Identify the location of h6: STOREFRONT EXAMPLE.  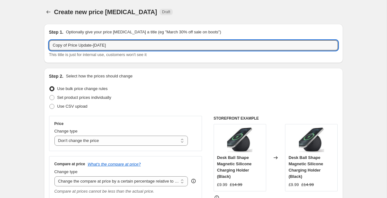
(276, 118).